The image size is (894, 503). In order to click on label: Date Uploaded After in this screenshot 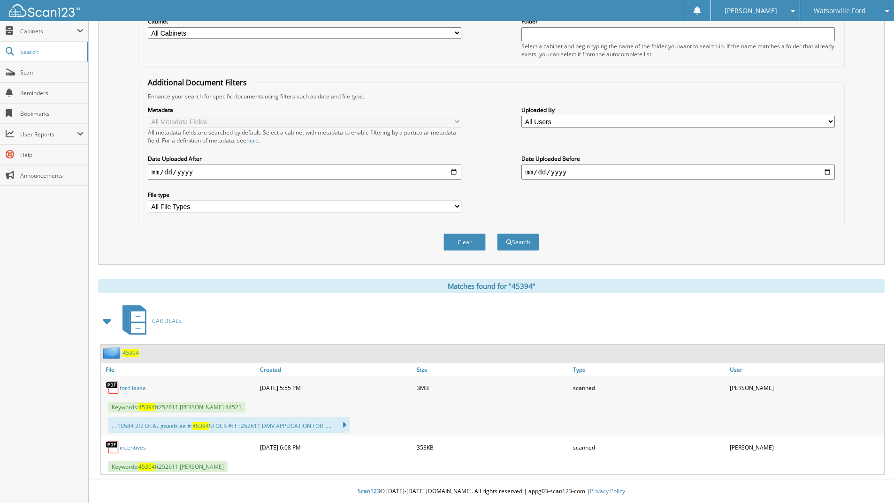, I will do `click(304, 159)`.